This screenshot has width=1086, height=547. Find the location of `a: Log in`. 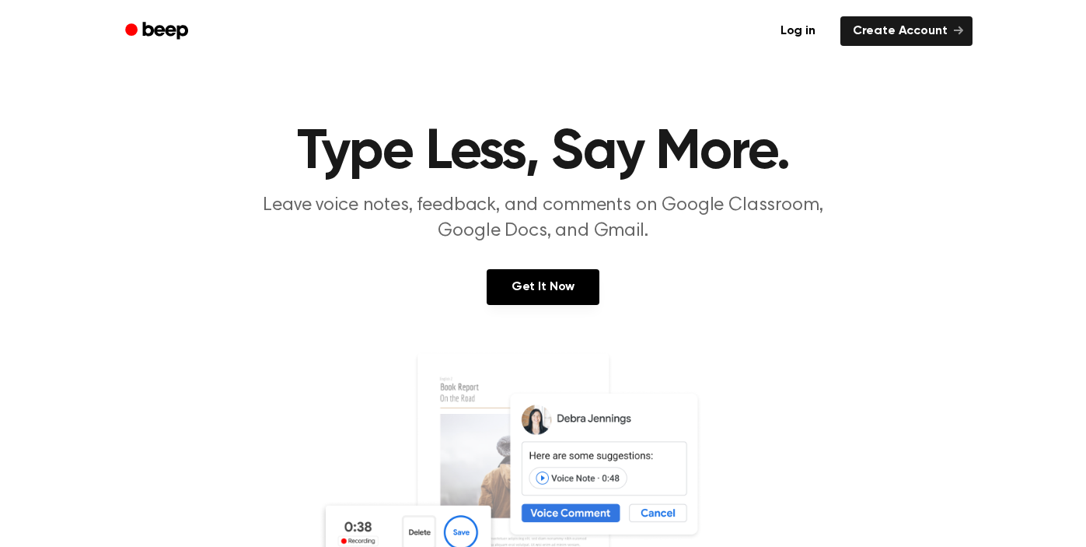

a: Log in is located at coordinates (798, 31).